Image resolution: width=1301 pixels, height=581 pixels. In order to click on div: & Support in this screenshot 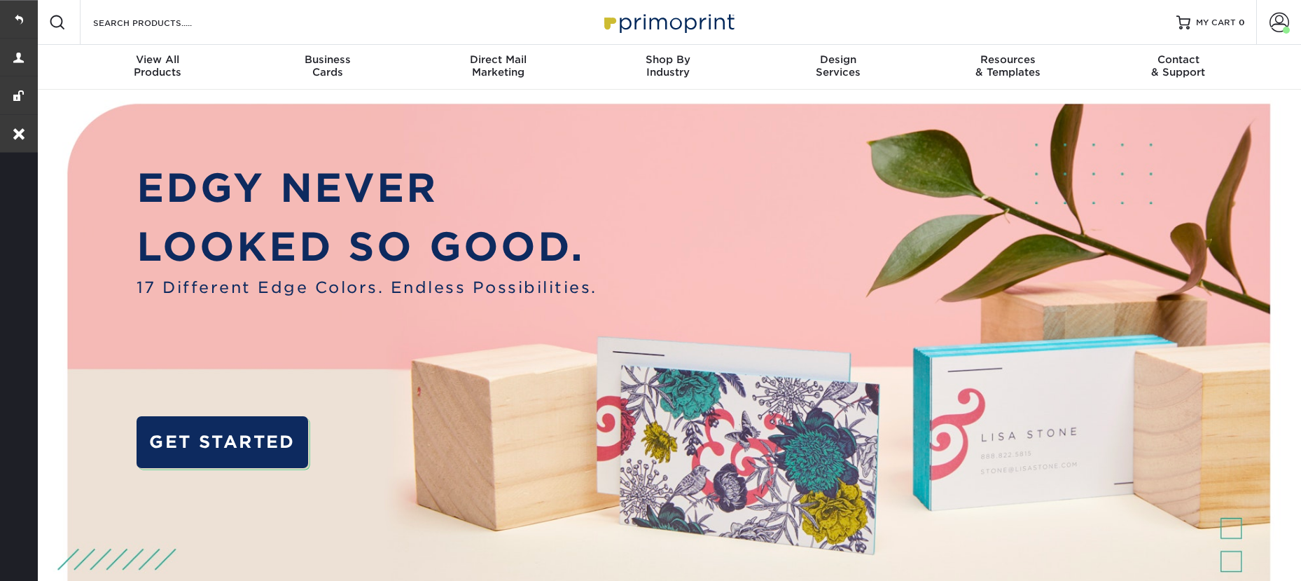, I will do `click(1178, 66)`.